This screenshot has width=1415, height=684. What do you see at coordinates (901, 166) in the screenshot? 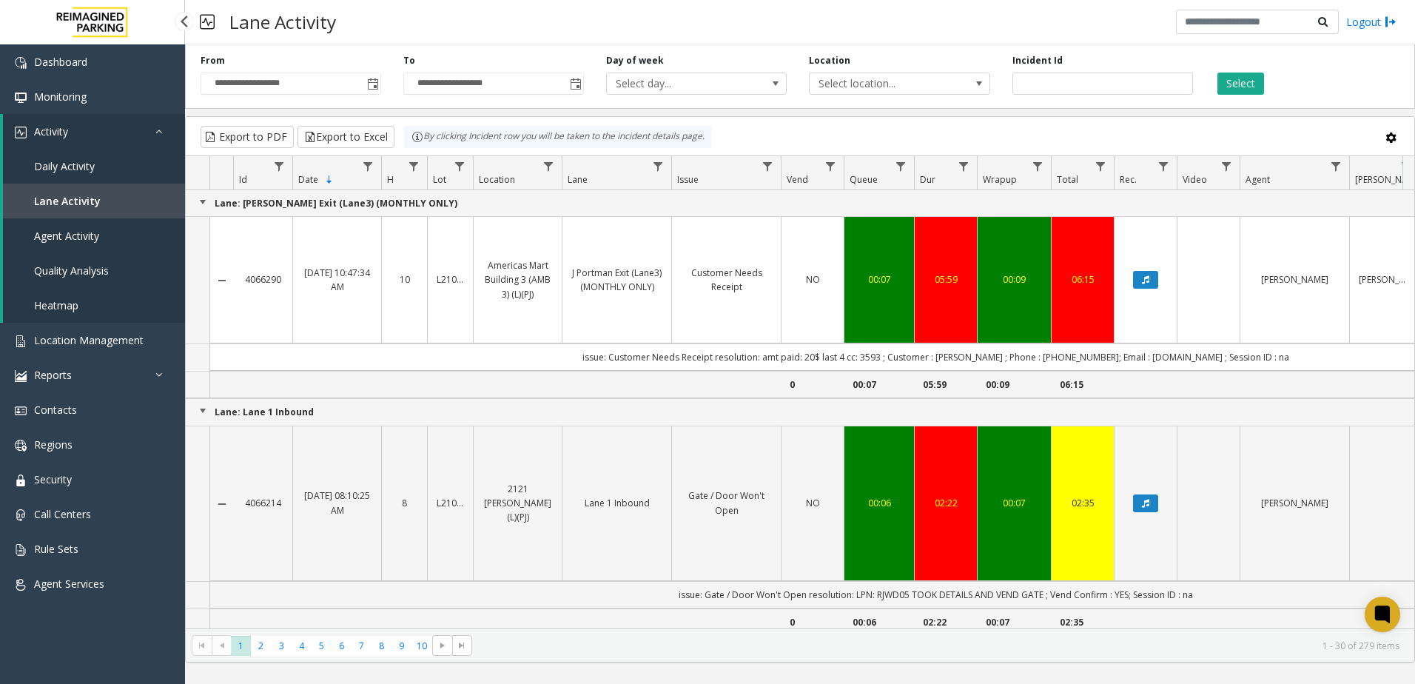
I see `a: Queue Filter Menu` at bounding box center [901, 166].